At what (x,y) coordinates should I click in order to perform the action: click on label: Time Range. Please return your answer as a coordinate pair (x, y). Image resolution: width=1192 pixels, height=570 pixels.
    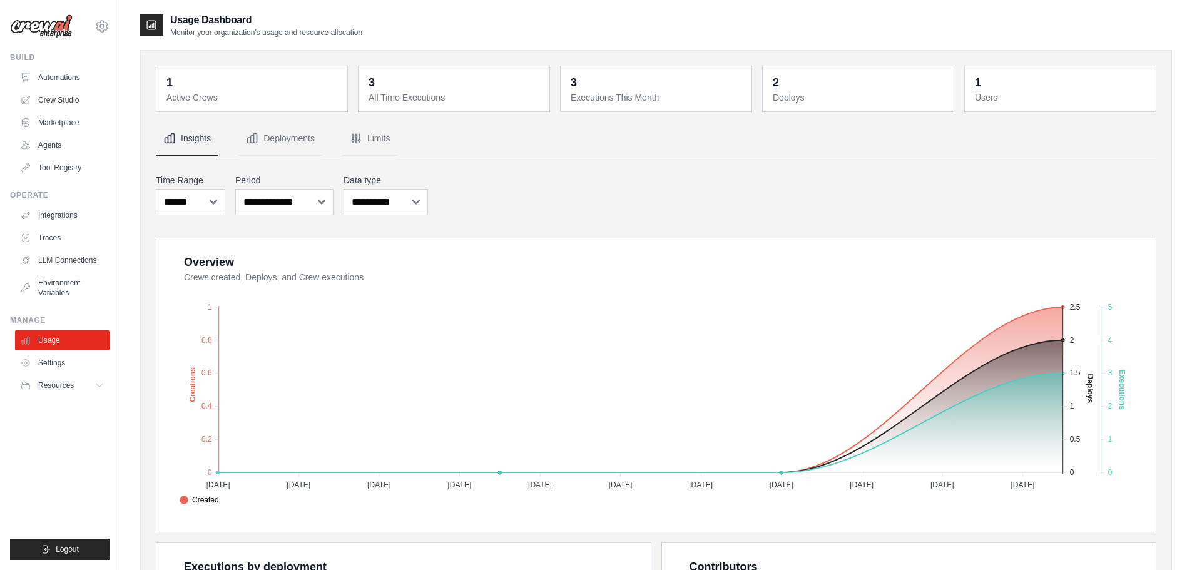
    Looking at the image, I should click on (190, 180).